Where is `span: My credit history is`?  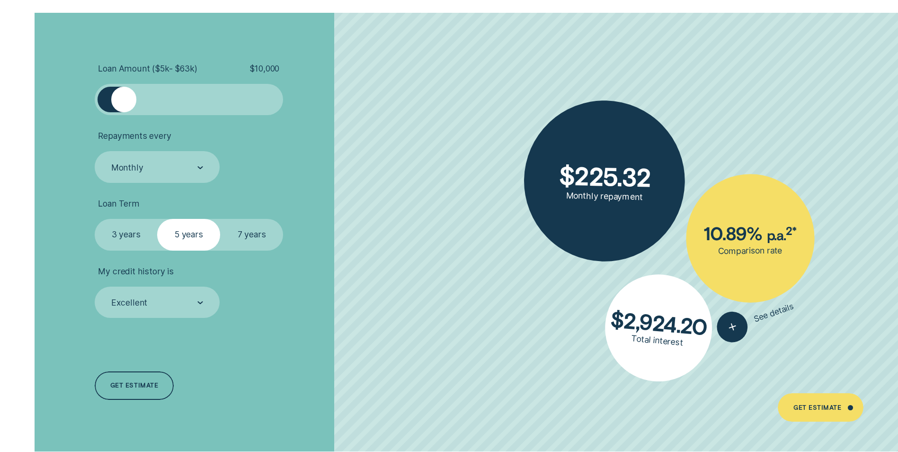
span: My credit history is is located at coordinates (135, 271).